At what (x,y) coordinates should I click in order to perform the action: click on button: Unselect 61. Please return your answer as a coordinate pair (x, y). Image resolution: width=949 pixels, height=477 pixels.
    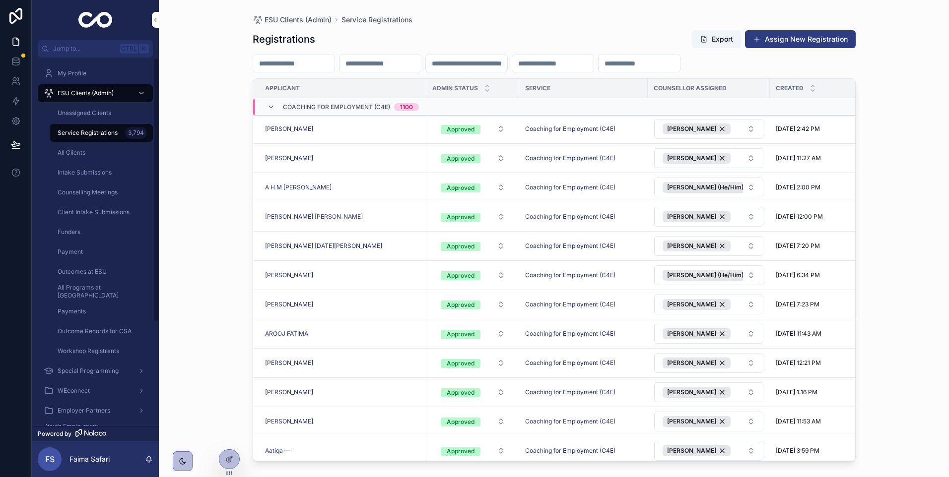
    Looking at the image, I should click on (696, 246).